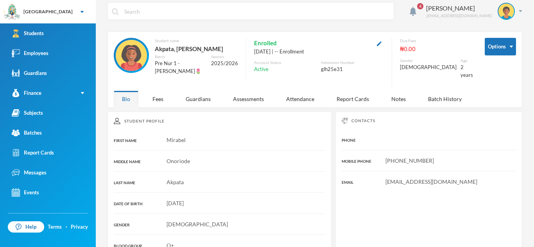 This screenshot has width=534, height=247. Describe the element at coordinates (398, 99) in the screenshot. I see `div: Notes` at that location.